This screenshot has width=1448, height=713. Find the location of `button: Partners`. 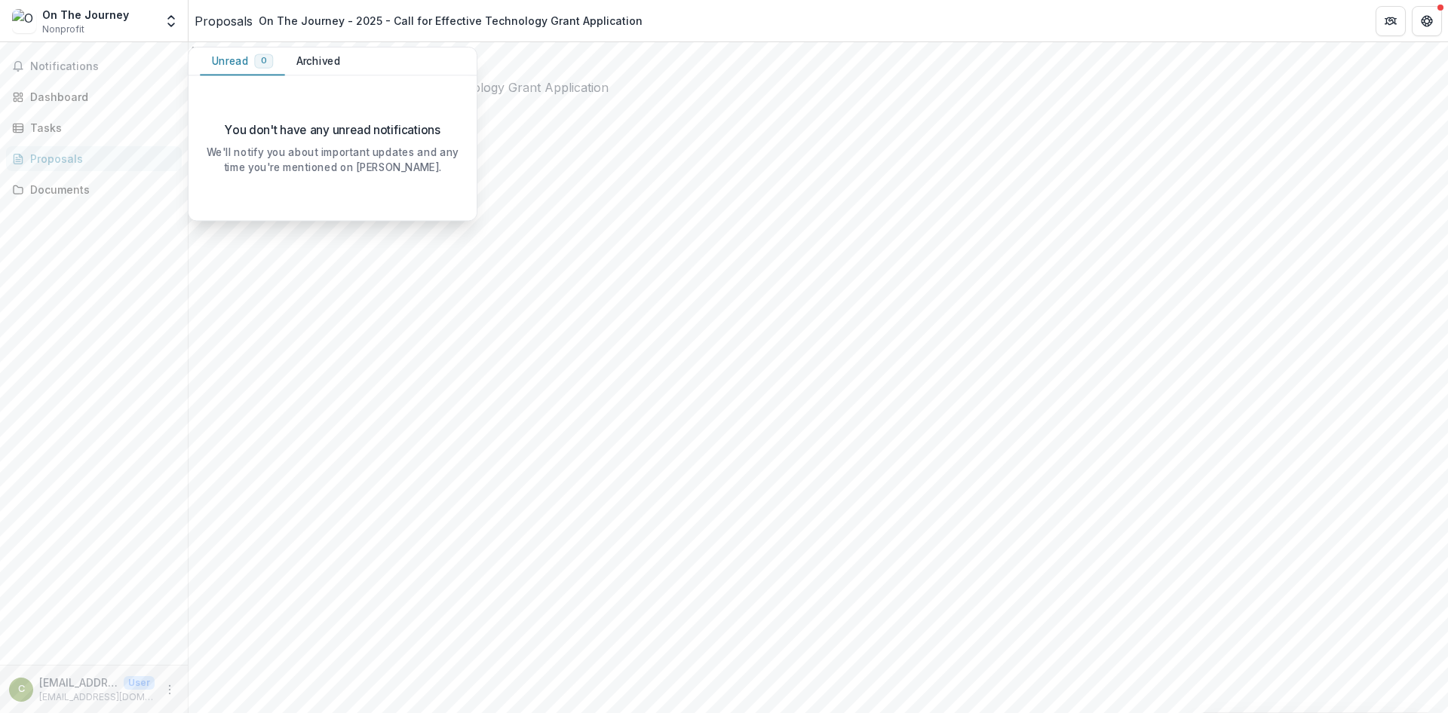

button: Partners is located at coordinates (1390, 21).